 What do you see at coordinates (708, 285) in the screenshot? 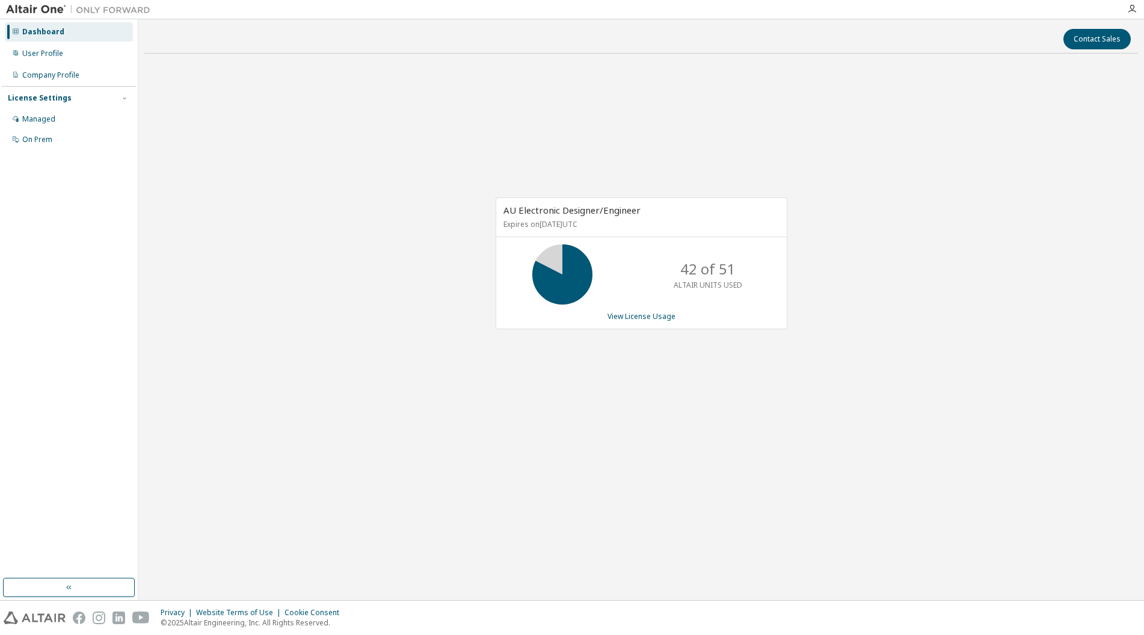
I see `p: ALTAIR UNITS USED` at bounding box center [708, 285].